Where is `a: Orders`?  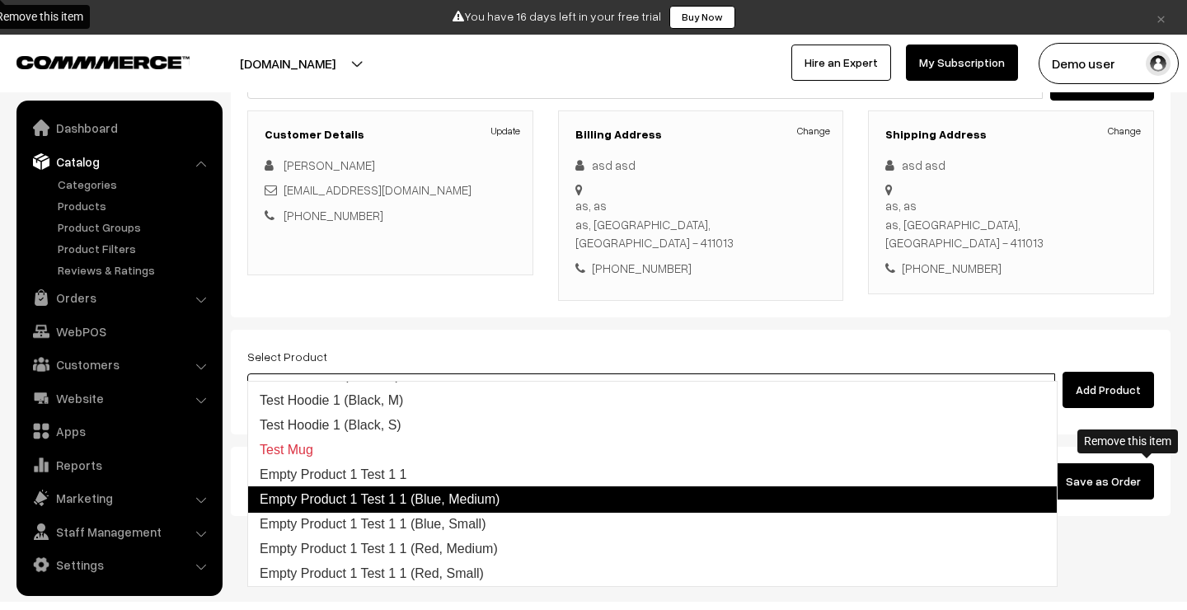
a: Orders is located at coordinates (119, 297).